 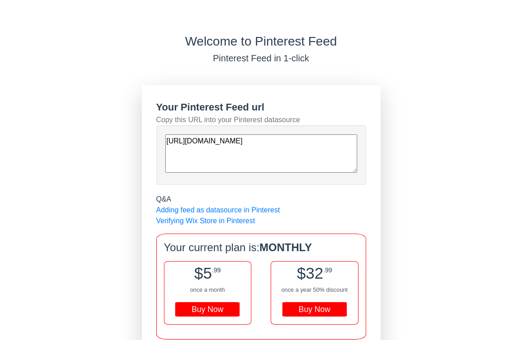 What do you see at coordinates (218, 210) in the screenshot?
I see `a: Adding feed as datasource in Pinterest` at bounding box center [218, 210].